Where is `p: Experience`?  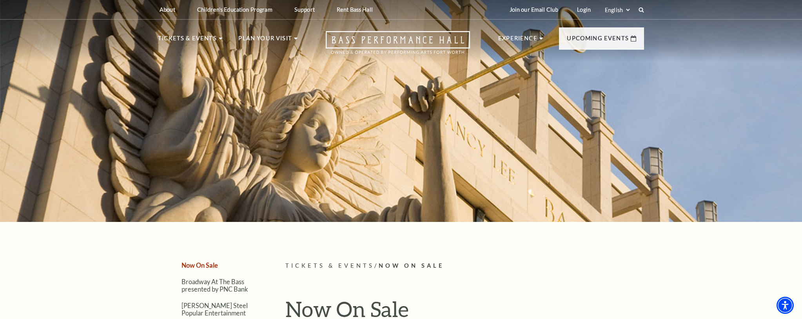 p: Experience is located at coordinates (518, 41).